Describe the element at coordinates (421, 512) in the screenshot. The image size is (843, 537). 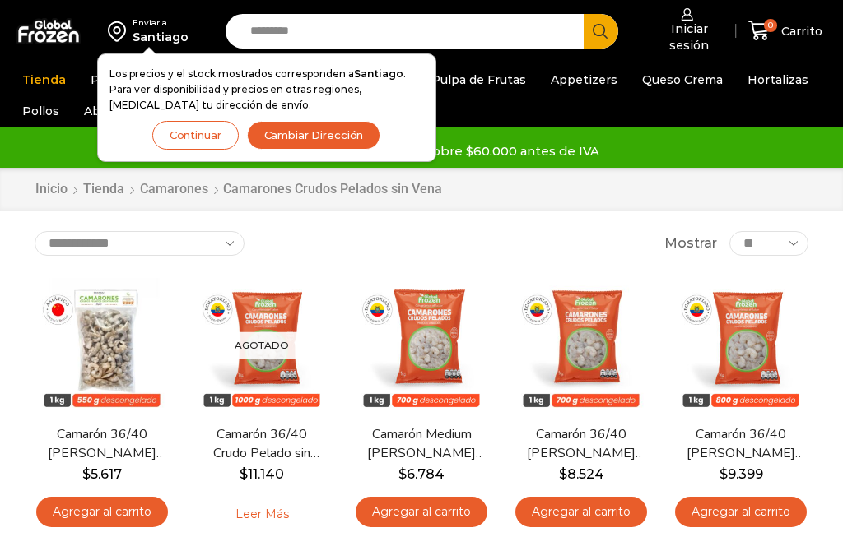
I see `a: Agregar al carrito: “Camarón Medium Crudo Pelado sin Vena - Silver - Caja 10 kg”` at that location.